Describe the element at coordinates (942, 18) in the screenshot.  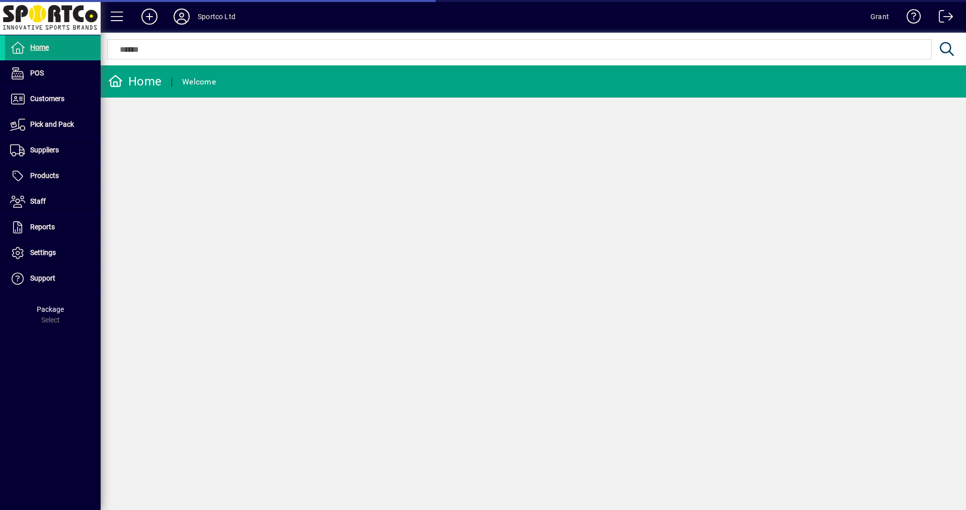
I see `a: Logout` at that location.